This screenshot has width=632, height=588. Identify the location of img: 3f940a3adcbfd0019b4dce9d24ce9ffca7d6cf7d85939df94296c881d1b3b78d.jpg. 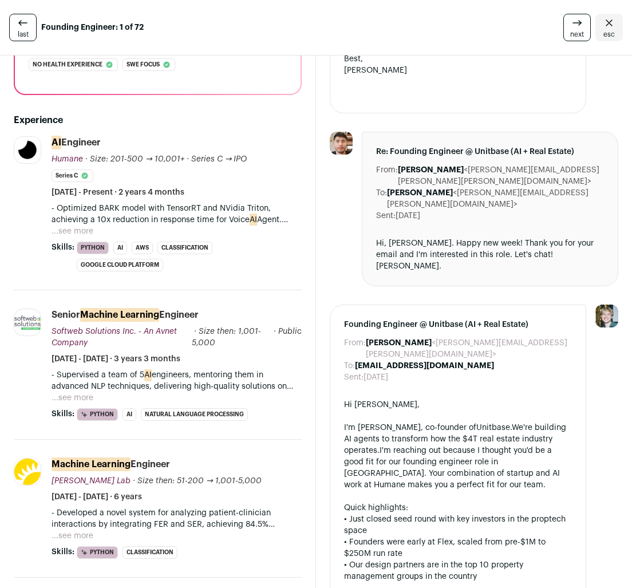
(27, 472).